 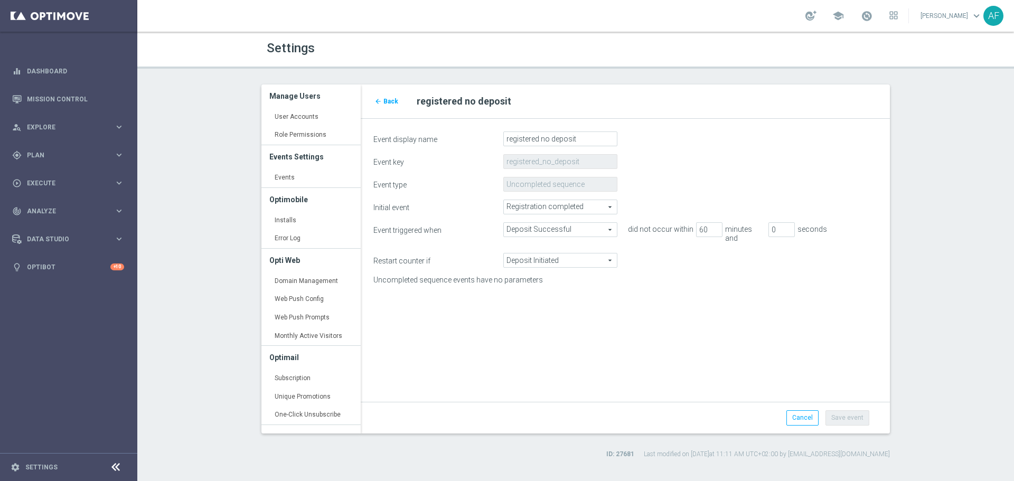 What do you see at coordinates (311, 178) in the screenshot?
I see `a: Events` at bounding box center [311, 178].